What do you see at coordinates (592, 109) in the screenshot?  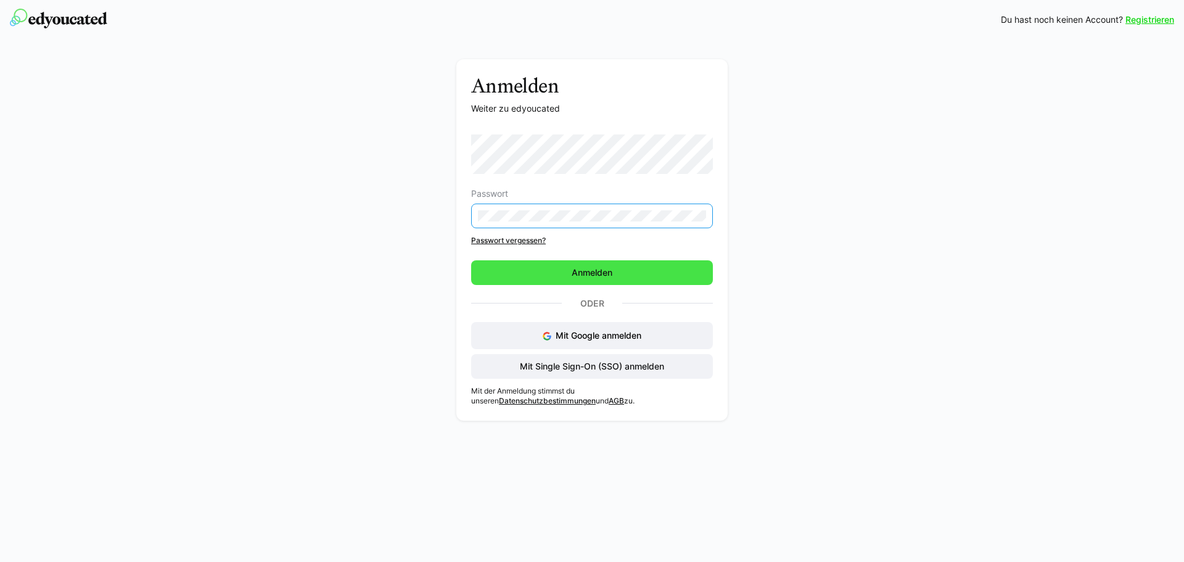 I see `p: Weiter zu edyoucated` at bounding box center [592, 109].